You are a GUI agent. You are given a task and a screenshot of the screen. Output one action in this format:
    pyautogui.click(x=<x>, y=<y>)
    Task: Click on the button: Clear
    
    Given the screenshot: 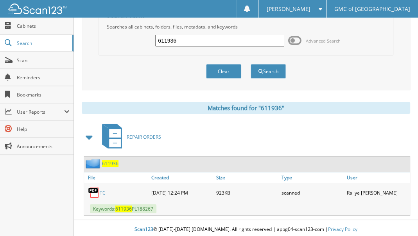 What is the action you would take?
    pyautogui.click(x=224, y=71)
    